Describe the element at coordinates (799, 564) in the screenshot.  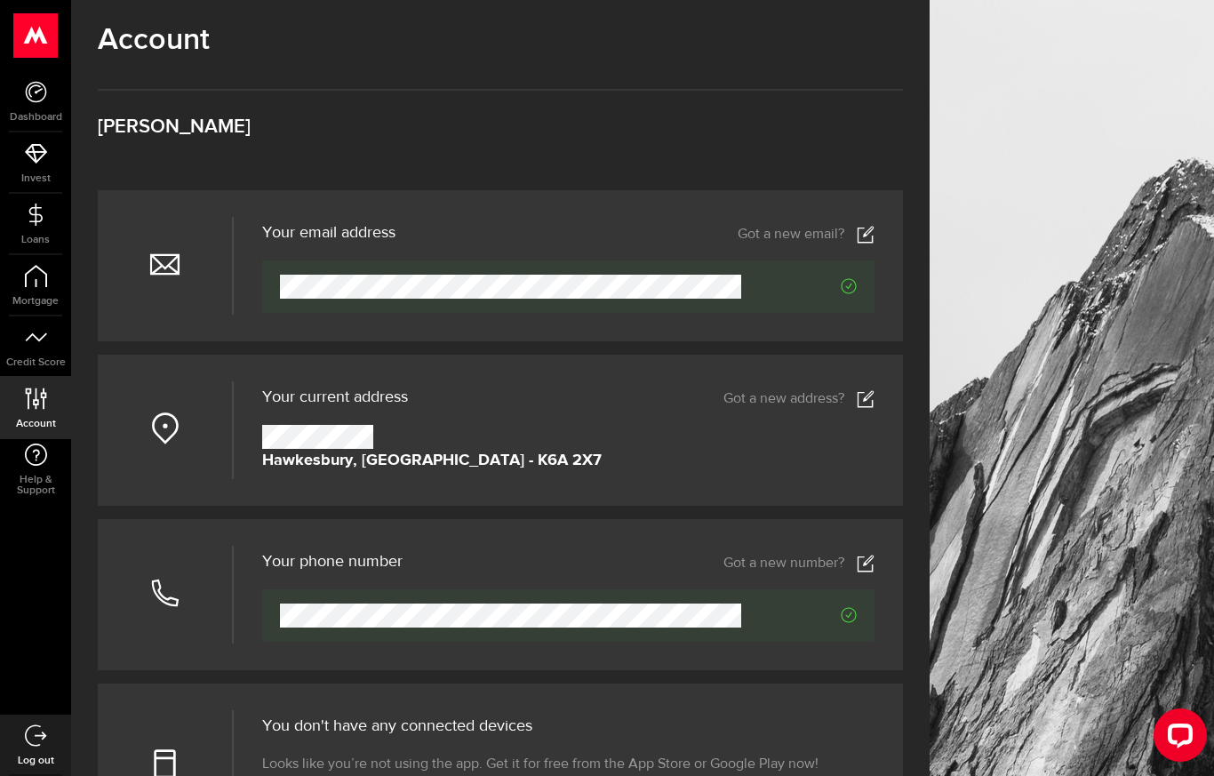
I see `a: Got a new number?` at that location.